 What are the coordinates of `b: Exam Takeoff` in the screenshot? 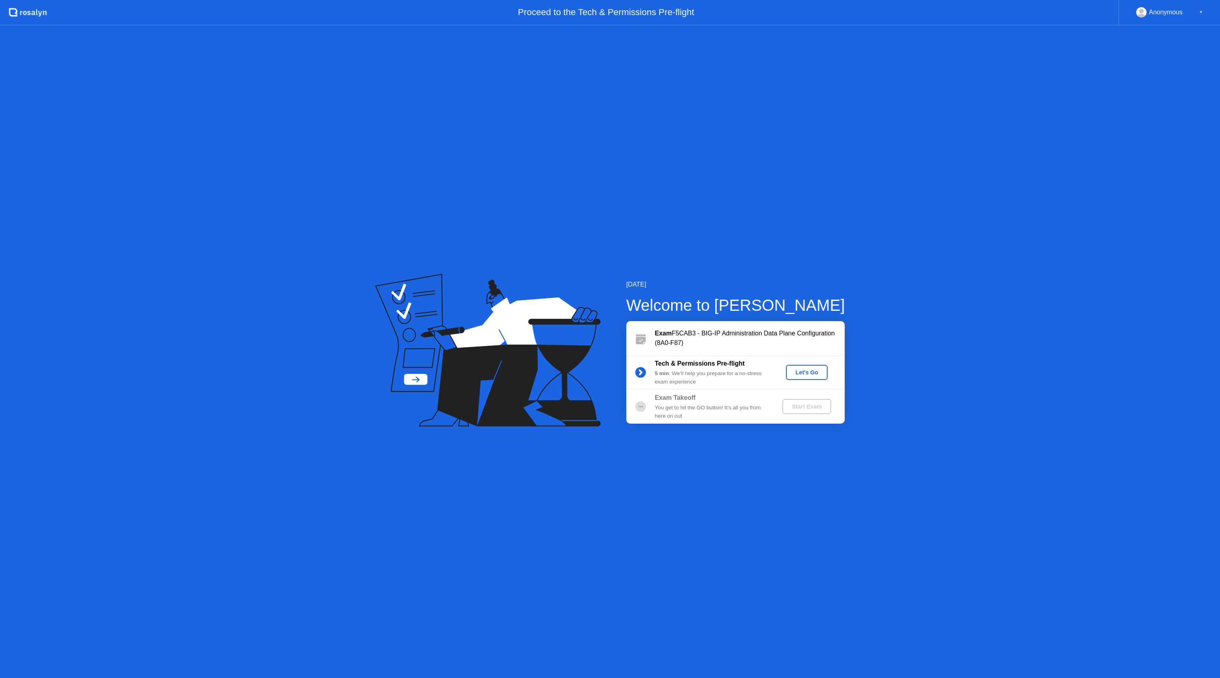 It's located at (675, 397).